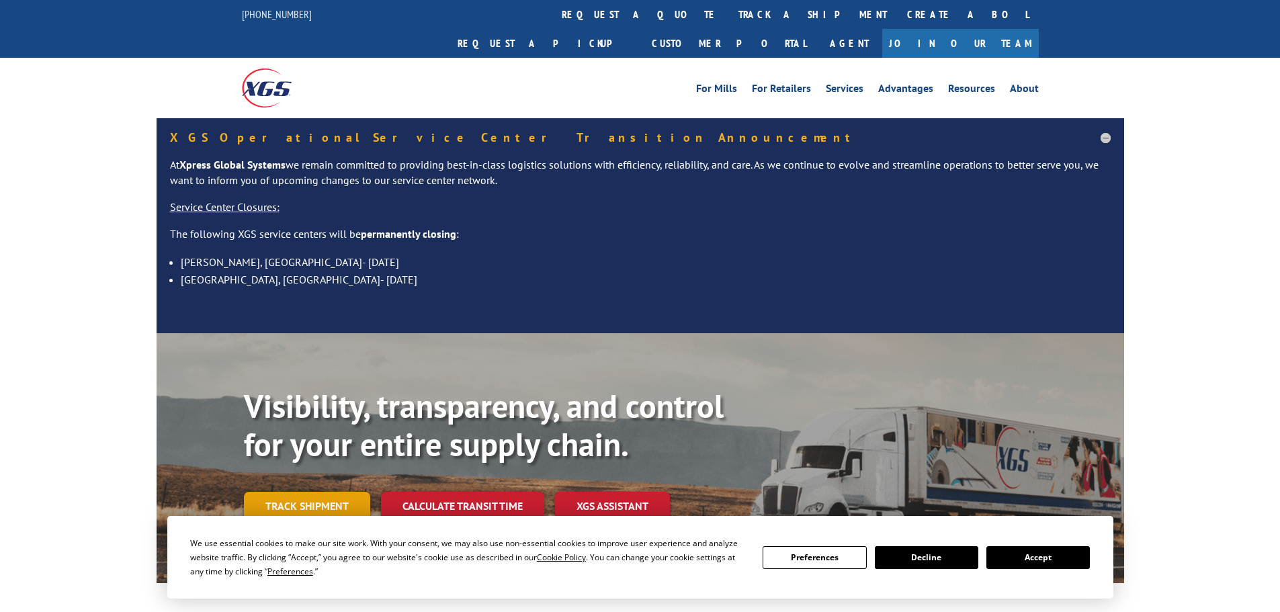 The image size is (1280, 612). What do you see at coordinates (1024, 91) in the screenshot?
I see `a: About` at bounding box center [1024, 91].